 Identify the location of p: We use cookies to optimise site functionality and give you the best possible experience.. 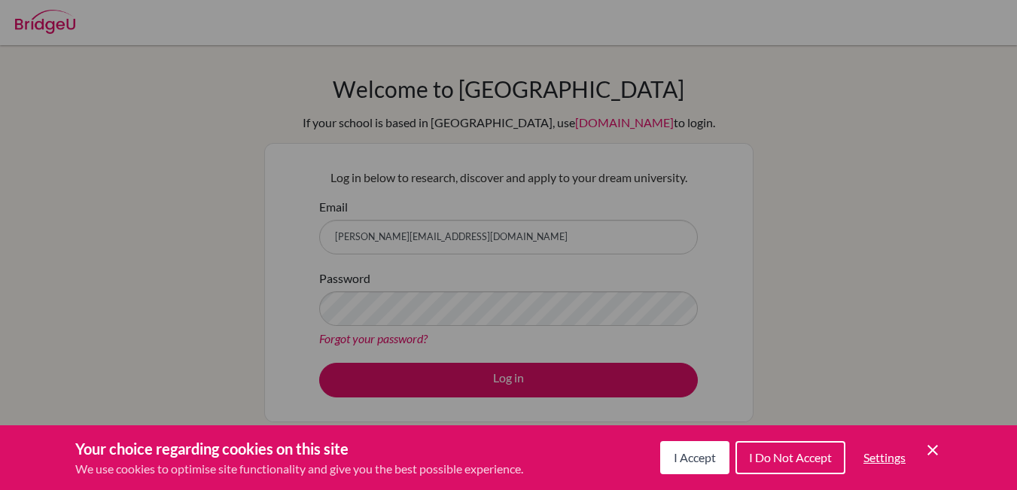
(299, 469).